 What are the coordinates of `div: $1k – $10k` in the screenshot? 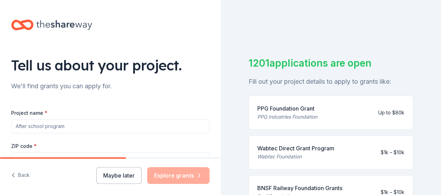 It's located at (393, 152).